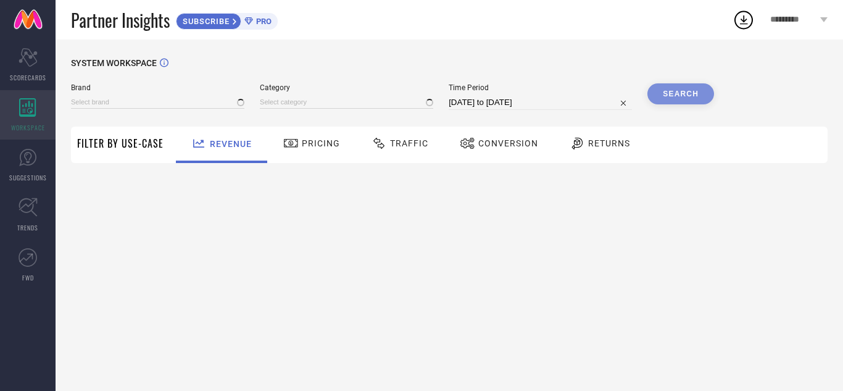  Describe the element at coordinates (28, 227) in the screenshot. I see `span: TRENDS` at that location.